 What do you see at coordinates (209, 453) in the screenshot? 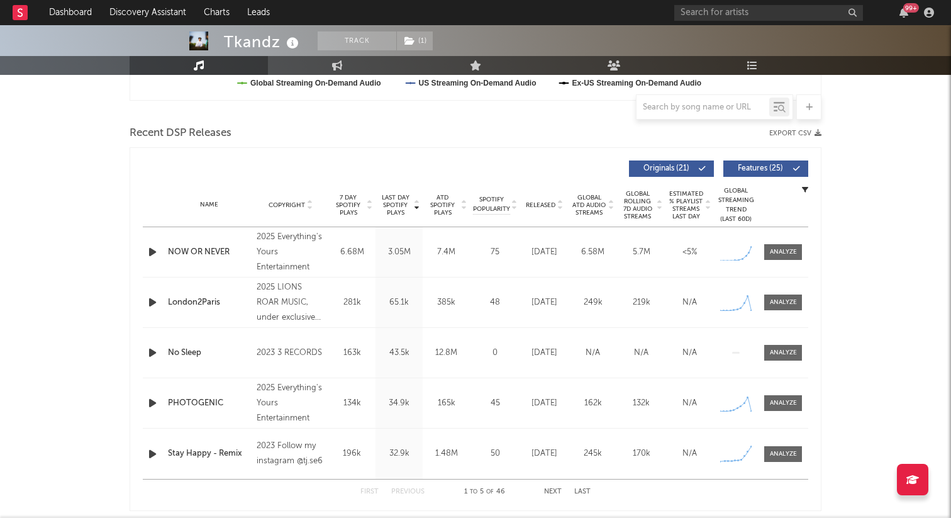
I see `div: Stay Happy - Remix` at bounding box center [209, 453].